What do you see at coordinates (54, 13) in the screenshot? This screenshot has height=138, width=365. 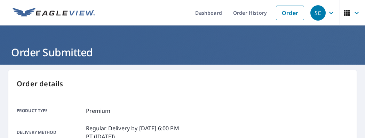 I see `img: EV Logo` at bounding box center [54, 13].